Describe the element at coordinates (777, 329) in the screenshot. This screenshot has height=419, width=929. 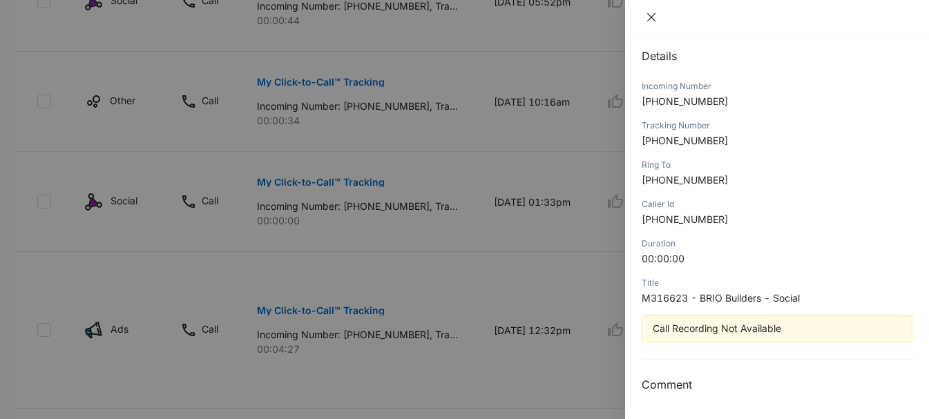
I see `div: Call Recording Not Available` at that location.